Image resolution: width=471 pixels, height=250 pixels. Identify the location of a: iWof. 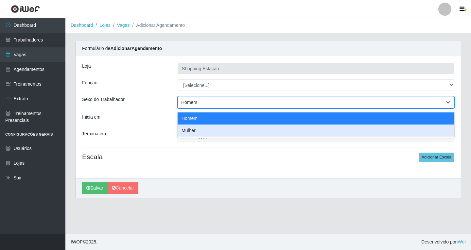
(461, 242).